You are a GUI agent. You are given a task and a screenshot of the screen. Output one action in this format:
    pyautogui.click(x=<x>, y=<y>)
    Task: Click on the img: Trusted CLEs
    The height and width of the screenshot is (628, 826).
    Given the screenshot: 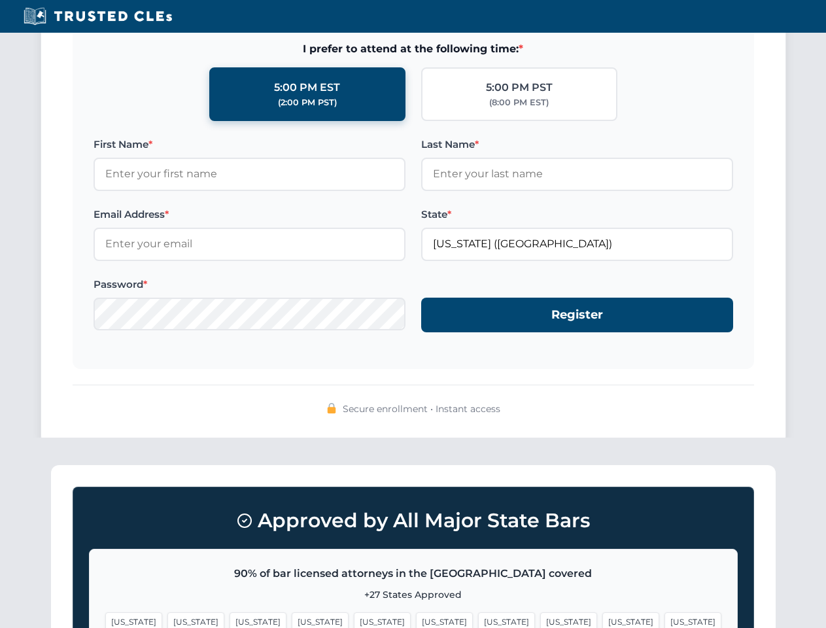 What is the action you would take?
    pyautogui.click(x=97, y=16)
    